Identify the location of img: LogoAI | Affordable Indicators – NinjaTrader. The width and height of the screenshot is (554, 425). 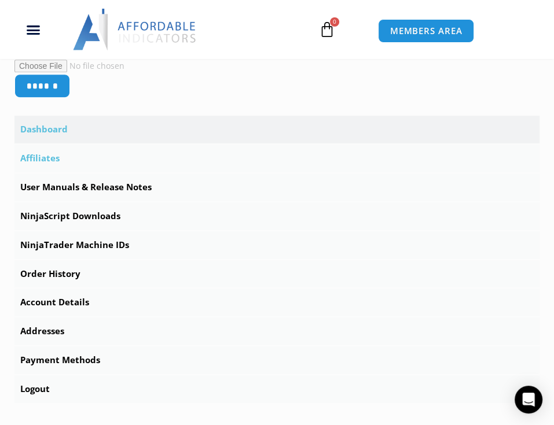
(135, 30).